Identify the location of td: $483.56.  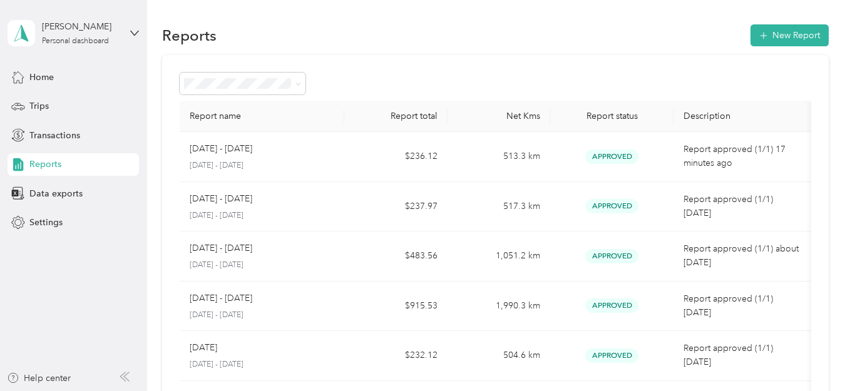
(395, 257).